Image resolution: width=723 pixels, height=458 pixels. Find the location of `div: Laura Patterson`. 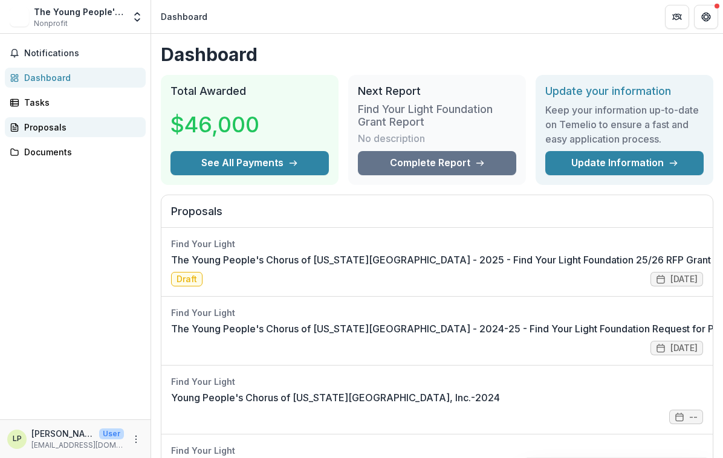

div: Laura Patterson is located at coordinates (17, 439).